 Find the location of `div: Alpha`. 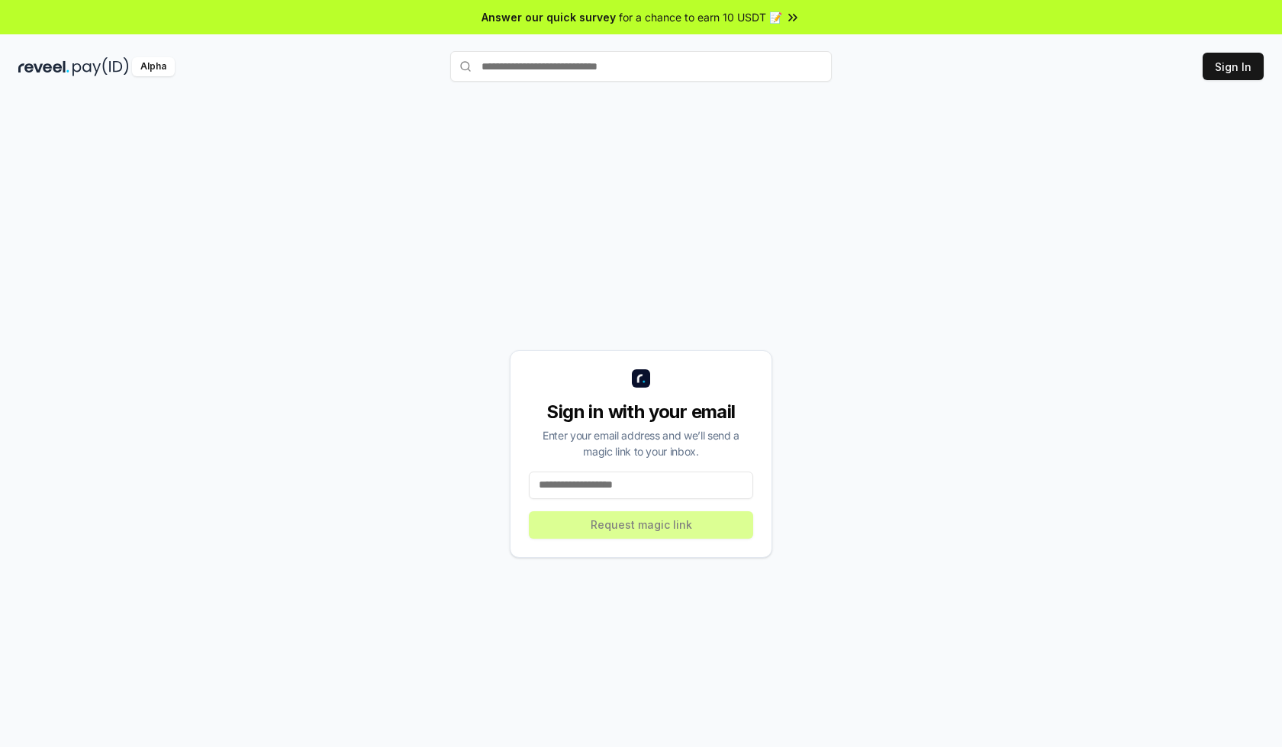

div: Alpha is located at coordinates (153, 66).